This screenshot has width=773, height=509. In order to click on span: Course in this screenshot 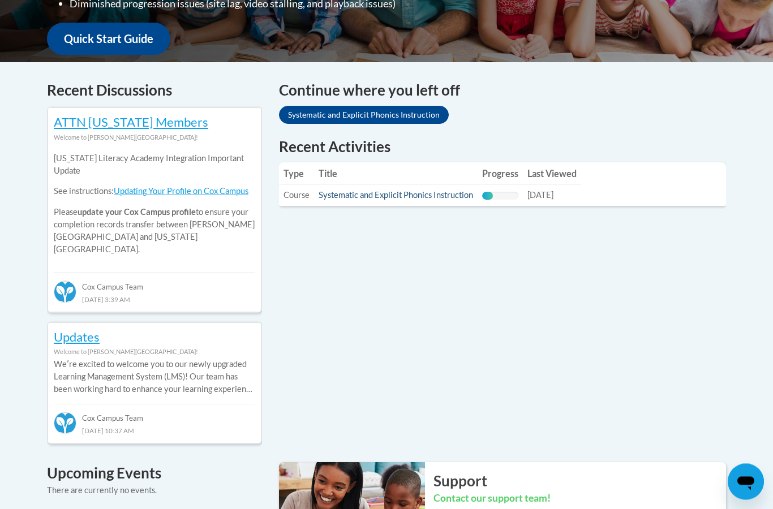, I will do `click(296, 195)`.